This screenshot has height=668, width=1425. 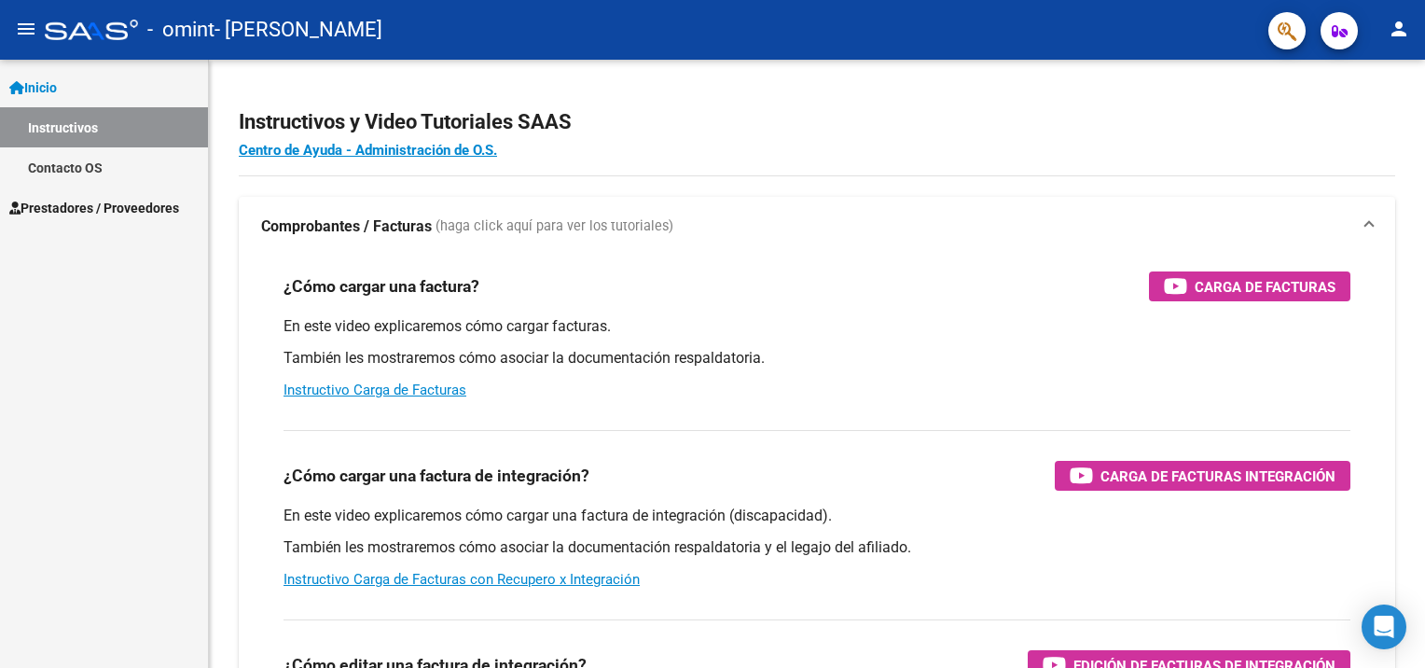 What do you see at coordinates (817, 227) in the screenshot?
I see `mat-expansion-panel-header: Comprobantes / Facturas (haga click aquí para ver los tutoriales)` at bounding box center [817, 227].